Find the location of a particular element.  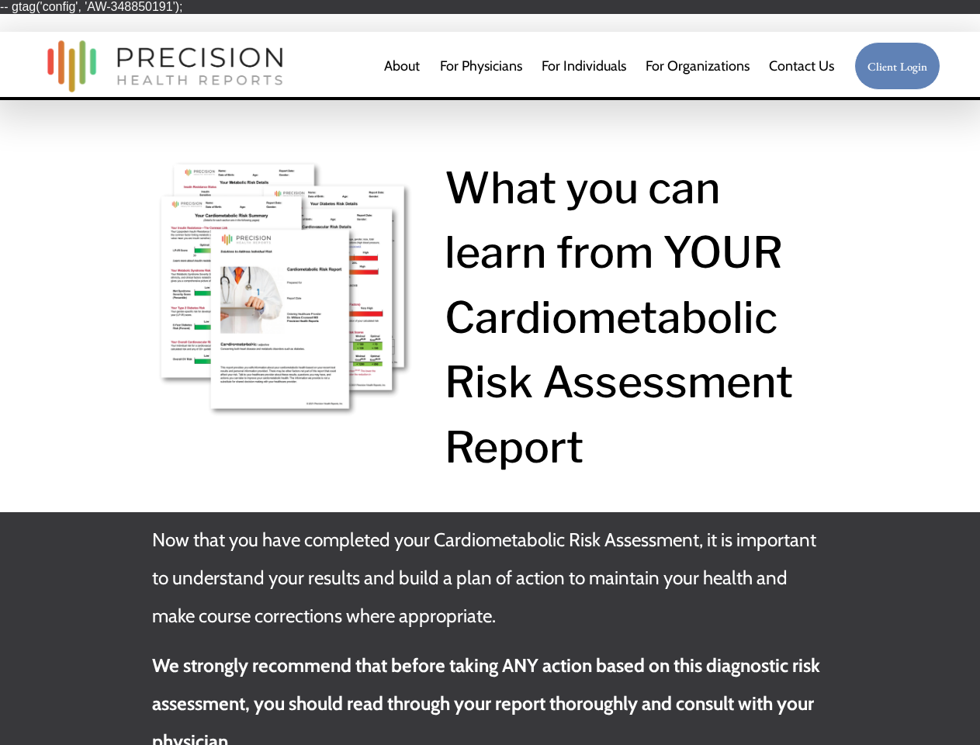

a: folder dropdown is located at coordinates (698, 66).